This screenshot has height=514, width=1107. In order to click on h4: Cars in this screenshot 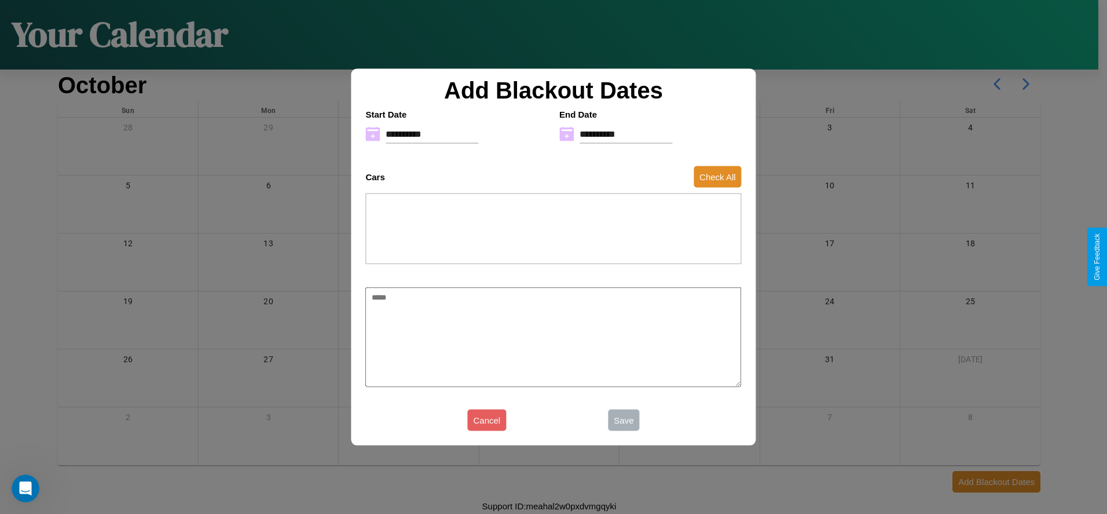, I will do `click(375, 177)`.